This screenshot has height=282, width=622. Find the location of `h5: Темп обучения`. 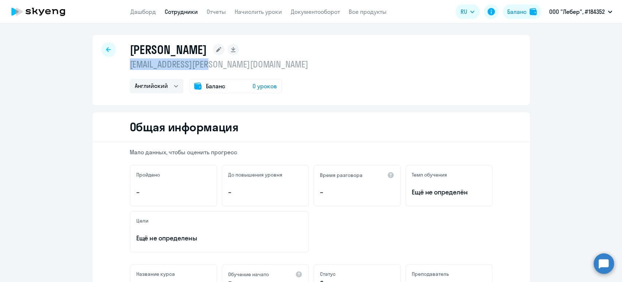

h5: Темп обучения is located at coordinates (429, 175).